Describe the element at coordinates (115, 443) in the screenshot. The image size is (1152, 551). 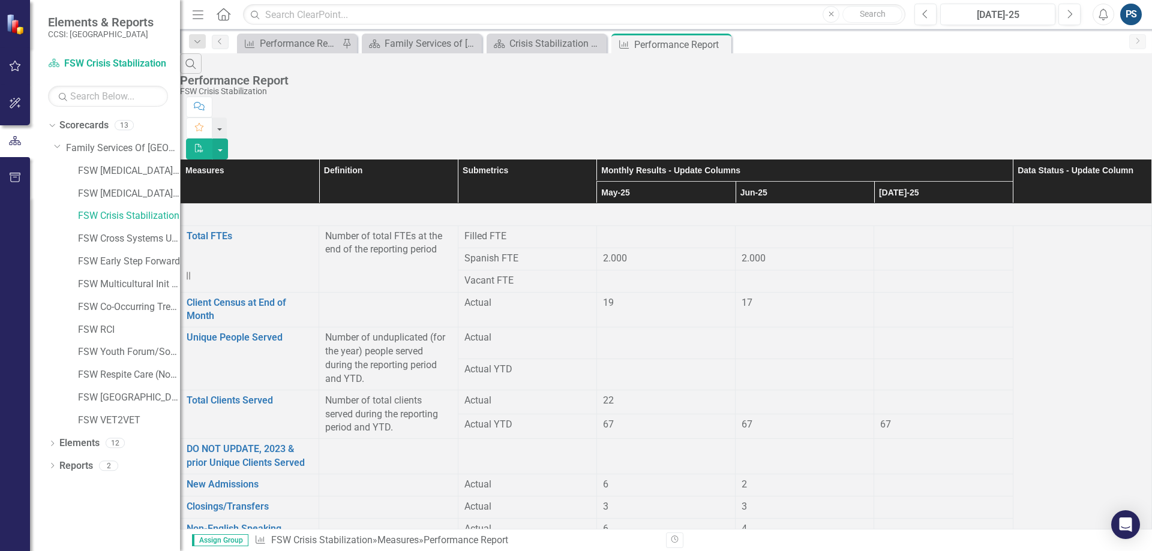
I see `div: 12` at that location.